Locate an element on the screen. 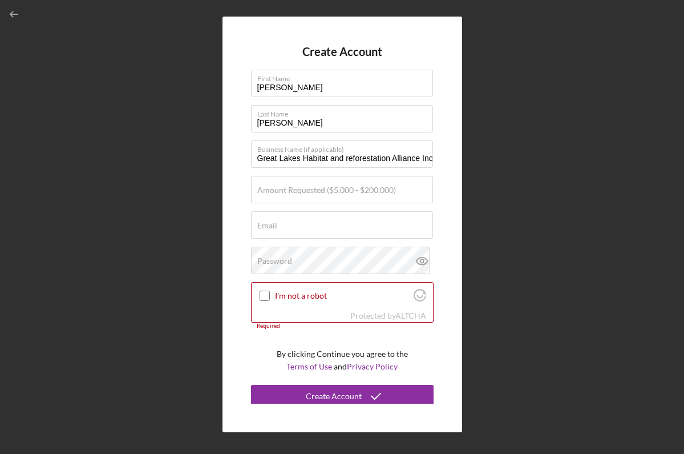 The width and height of the screenshot is (684, 454). div: Protected by is located at coordinates (388, 316).